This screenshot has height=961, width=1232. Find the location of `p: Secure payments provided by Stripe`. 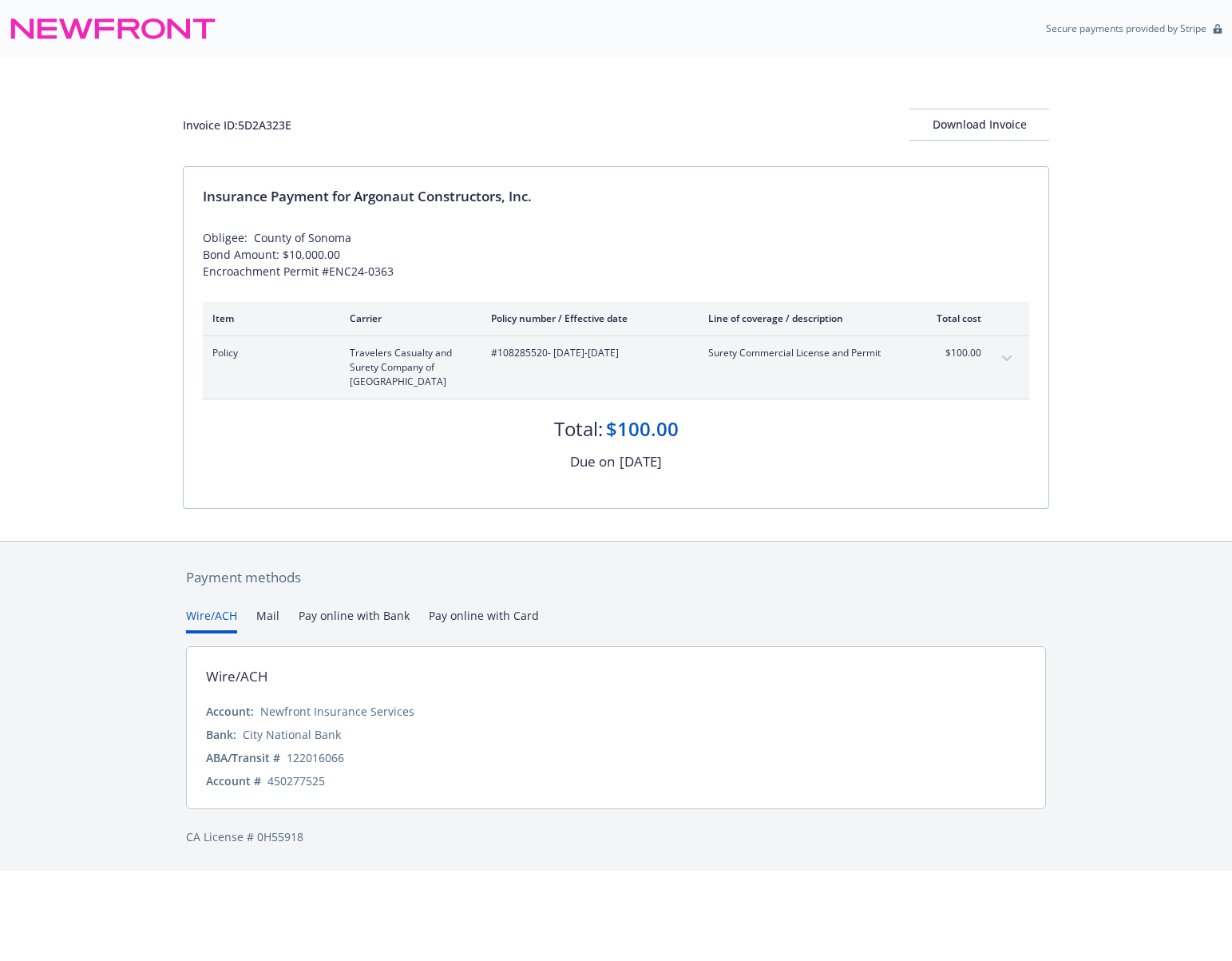

p: Secure payments provided by Stripe is located at coordinates (1125, 28).